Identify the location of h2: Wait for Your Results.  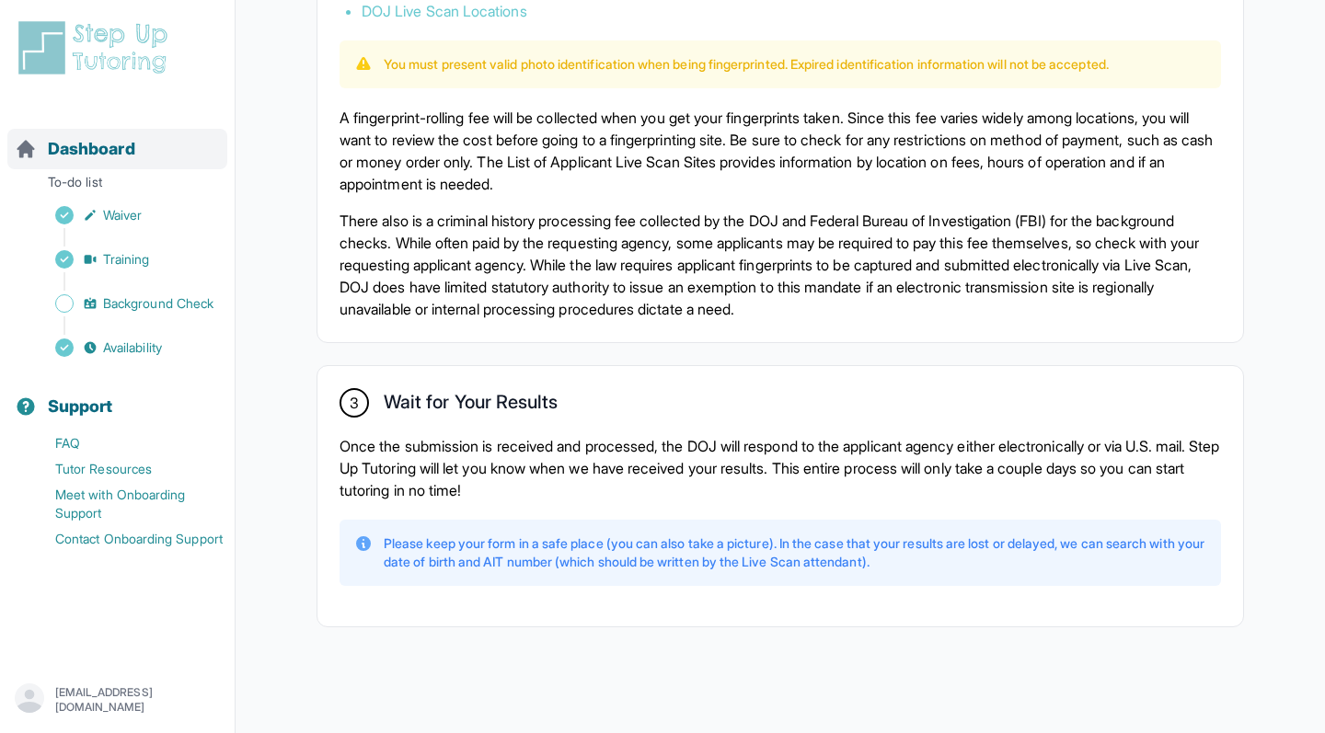
(470, 406).